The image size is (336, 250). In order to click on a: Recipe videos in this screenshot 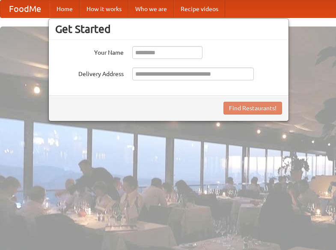, I will do `click(199, 9)`.